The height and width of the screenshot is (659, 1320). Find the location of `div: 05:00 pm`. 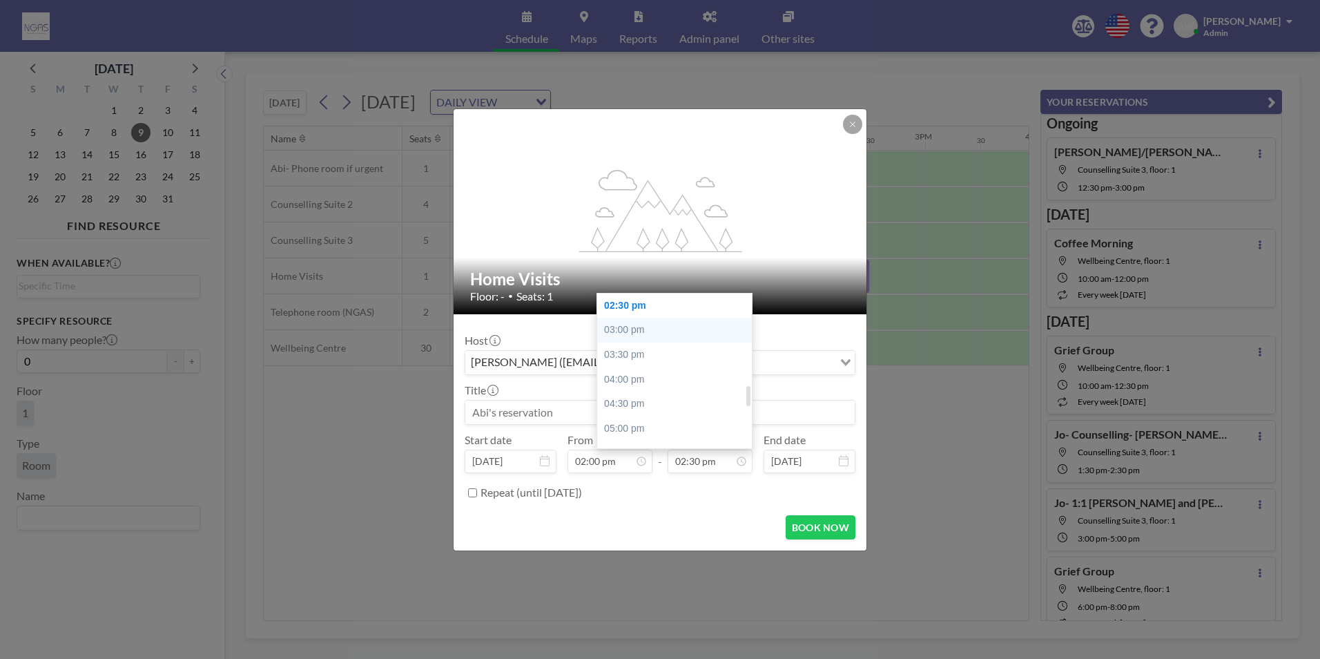

div: 05:00 pm is located at coordinates (678, 429).